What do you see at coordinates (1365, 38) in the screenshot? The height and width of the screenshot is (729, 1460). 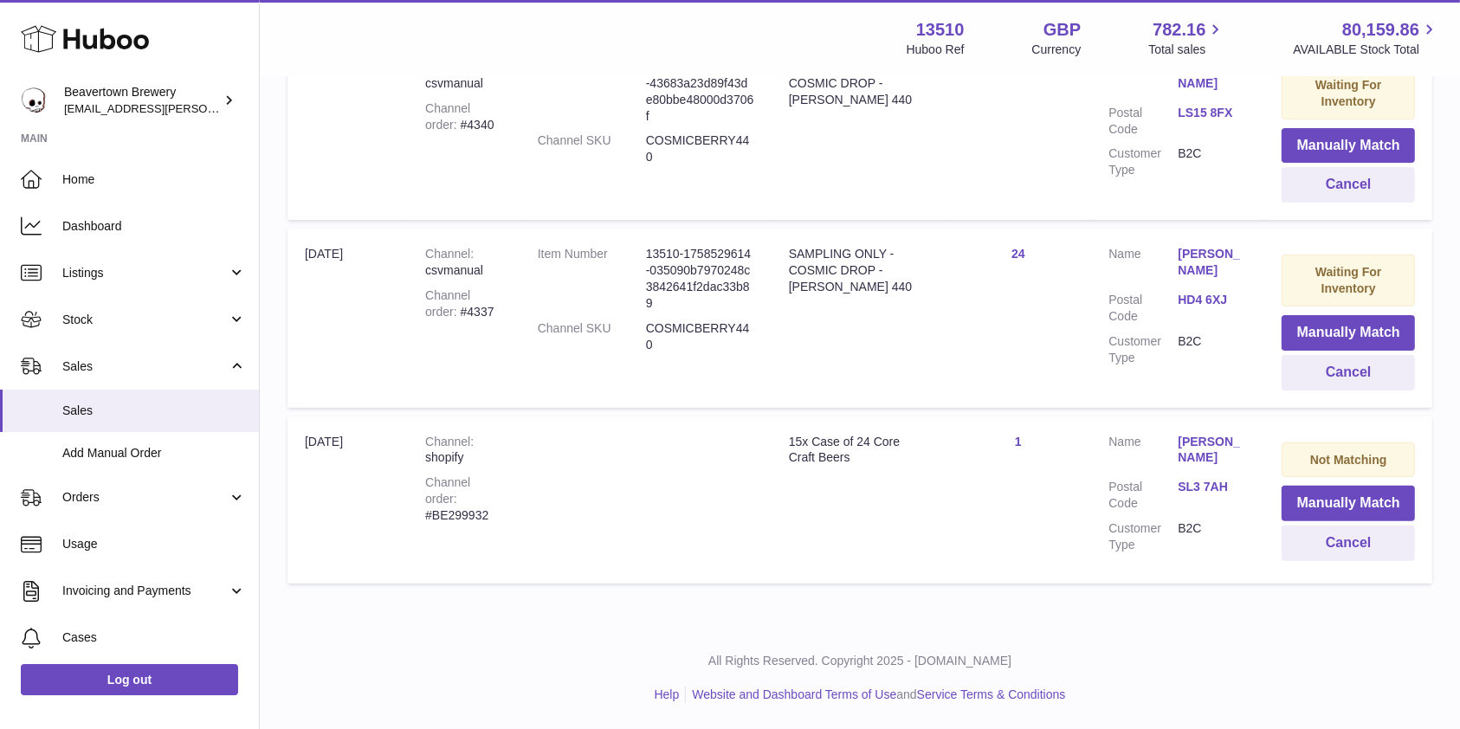 I see `a: 80,159.86 AVAILABLE Stock Total` at bounding box center [1365, 38].